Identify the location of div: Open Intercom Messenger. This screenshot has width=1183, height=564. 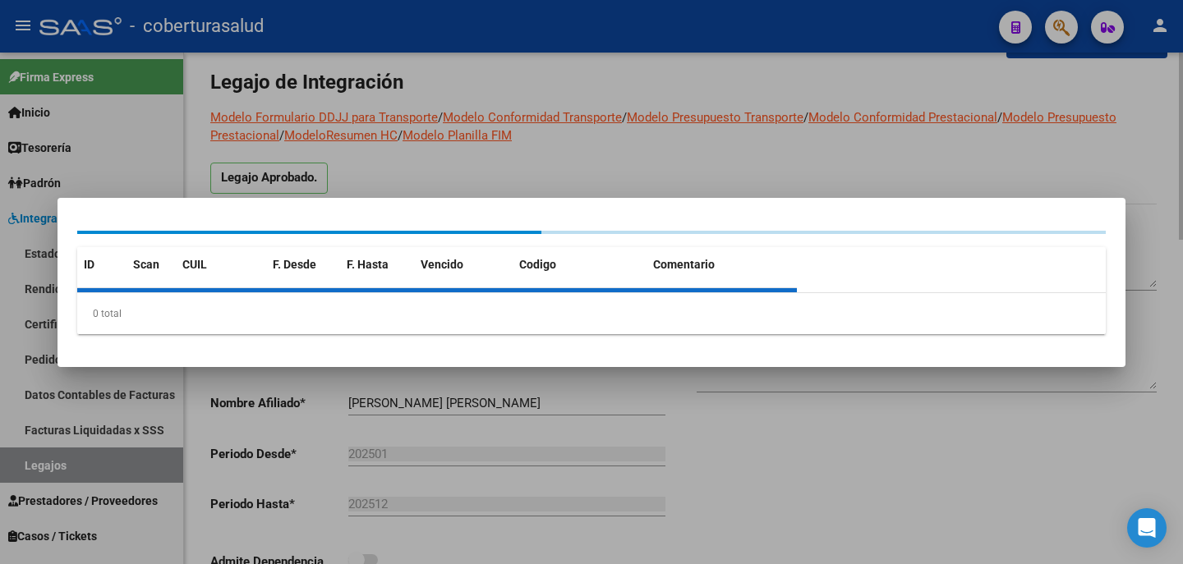
(1147, 528).